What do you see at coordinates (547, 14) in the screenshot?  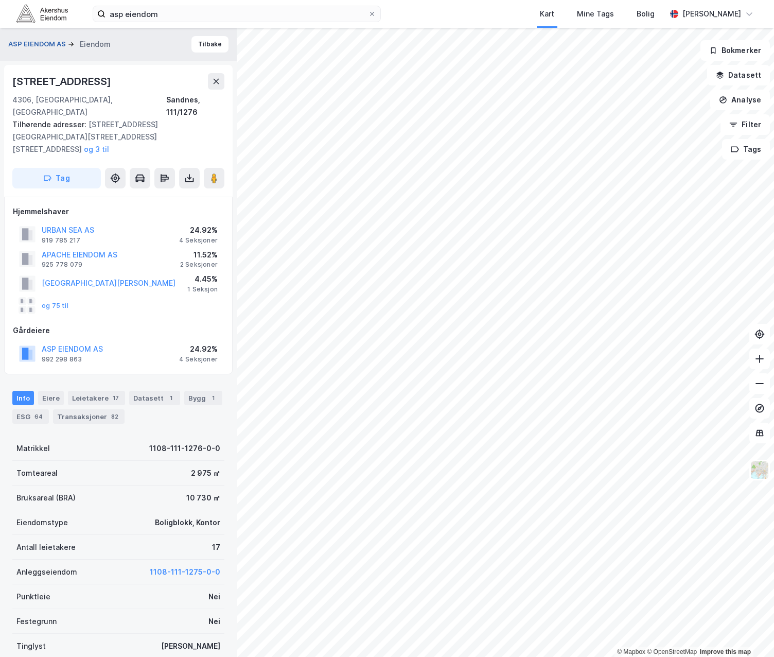 I see `div: Kart` at bounding box center [547, 14].